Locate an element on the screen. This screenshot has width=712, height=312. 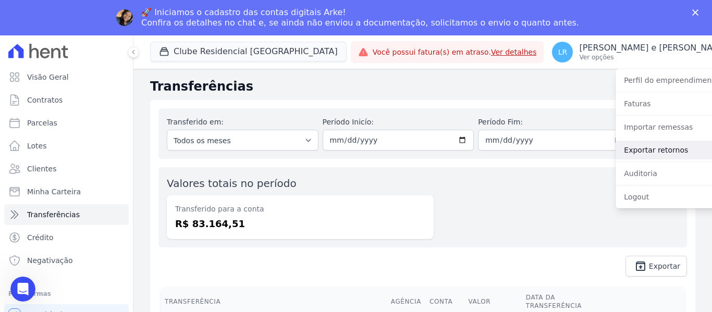
div: Fechar is located at coordinates (698, 13).